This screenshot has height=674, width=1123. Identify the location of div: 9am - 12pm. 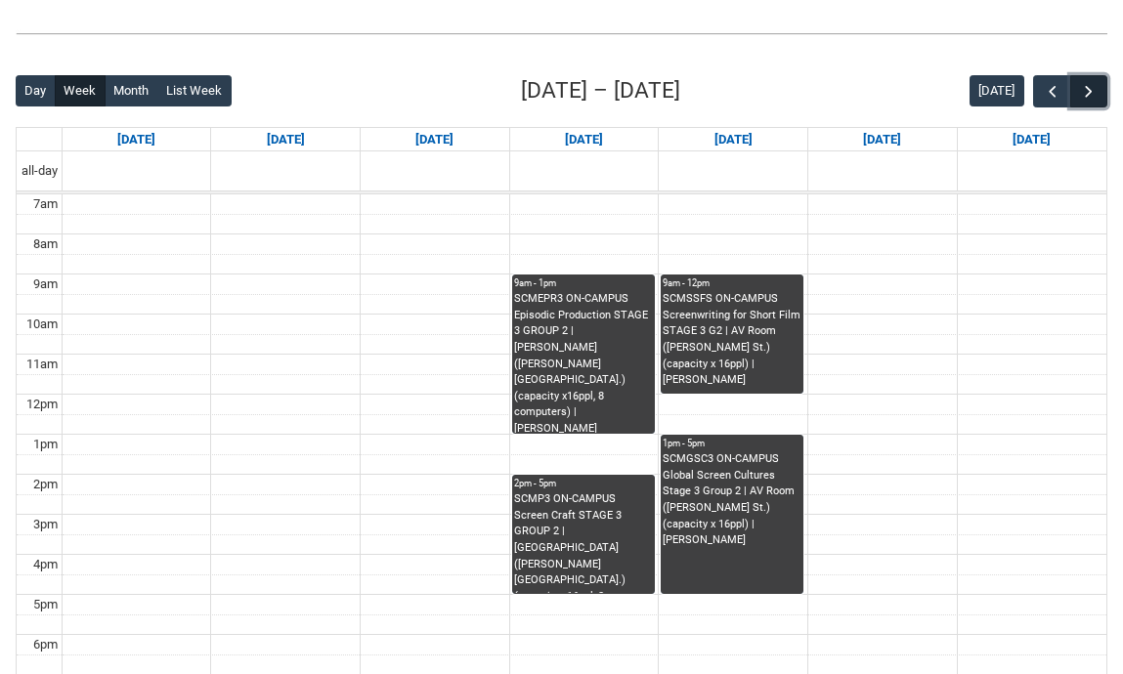
(732, 283).